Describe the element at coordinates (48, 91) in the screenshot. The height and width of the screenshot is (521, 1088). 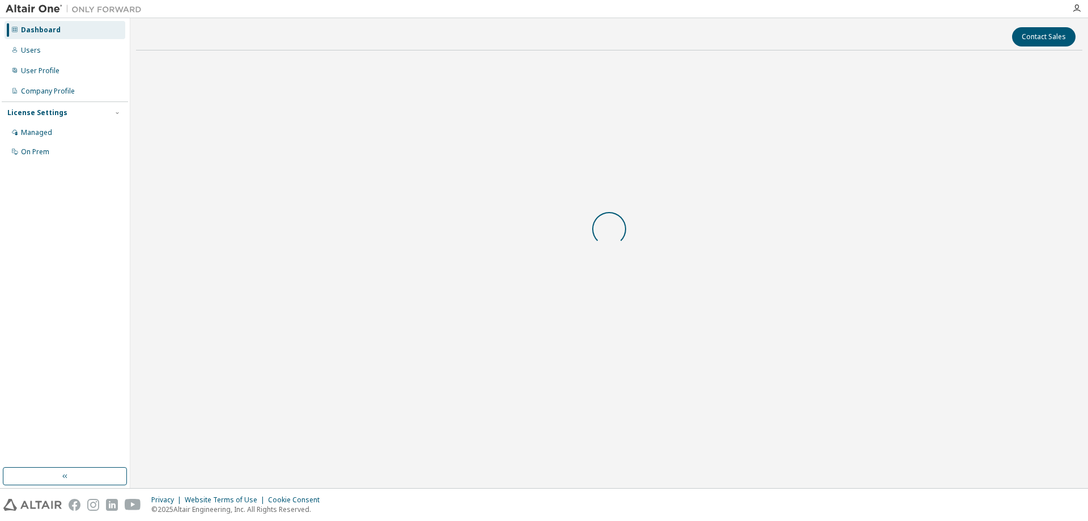
I see `div: Company Profile` at that location.